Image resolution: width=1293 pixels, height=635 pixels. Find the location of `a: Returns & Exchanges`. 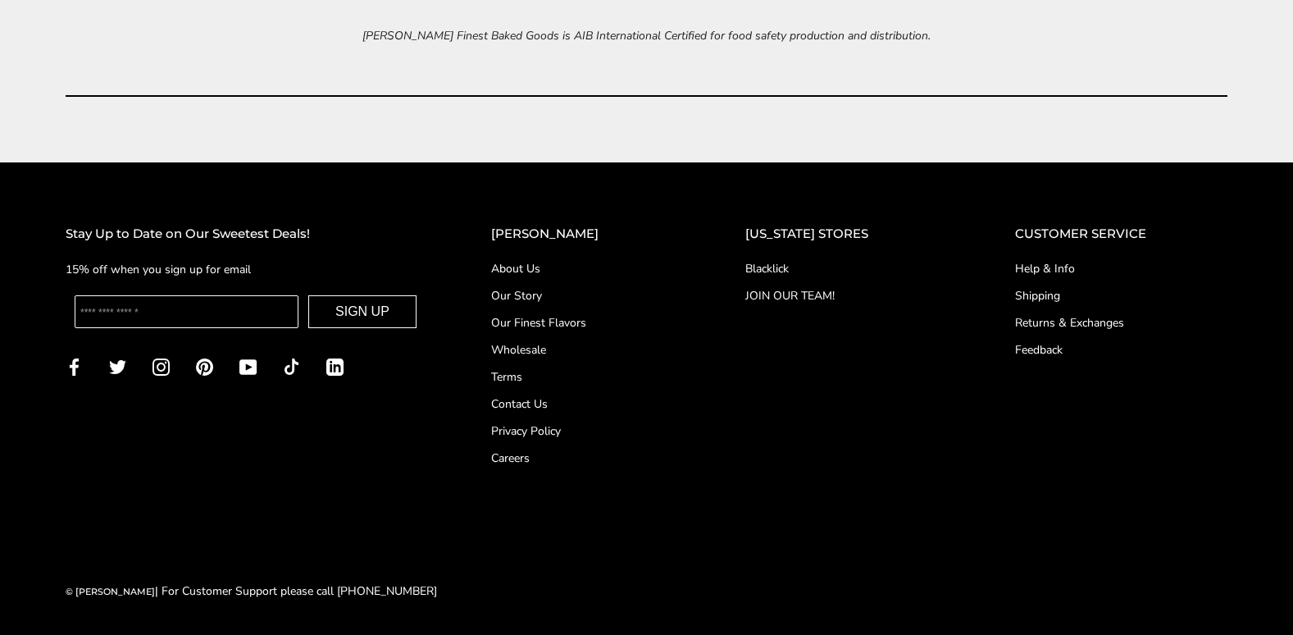

a: Returns & Exchanges is located at coordinates (1121, 322).